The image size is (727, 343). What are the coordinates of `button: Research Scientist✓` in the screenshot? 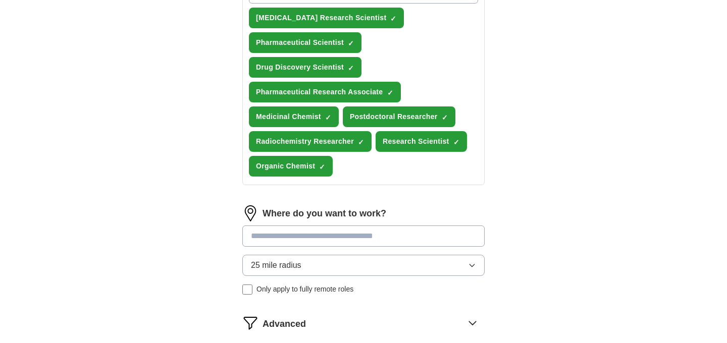 It's located at (421, 141).